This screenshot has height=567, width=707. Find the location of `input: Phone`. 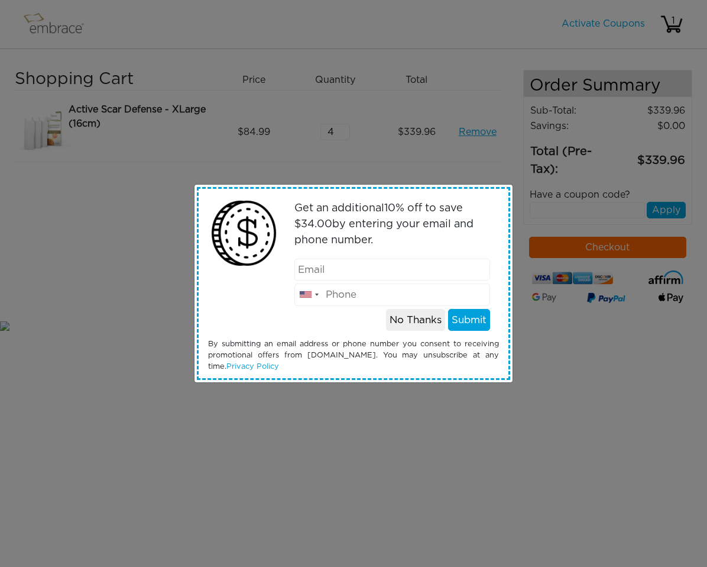

input: Phone is located at coordinates (393, 295).